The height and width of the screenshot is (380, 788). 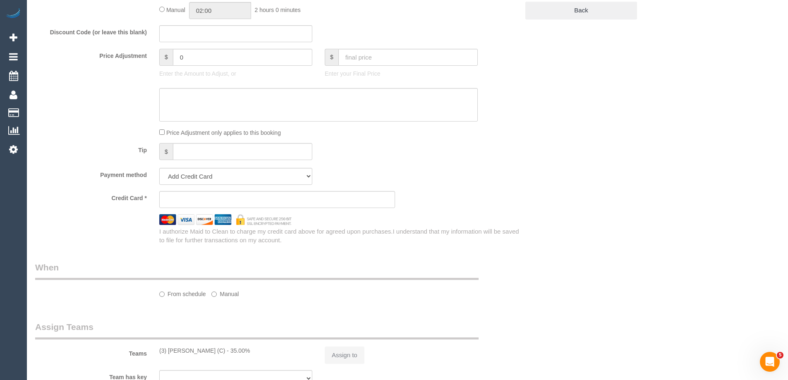 I want to click on a: Back, so click(x=581, y=10).